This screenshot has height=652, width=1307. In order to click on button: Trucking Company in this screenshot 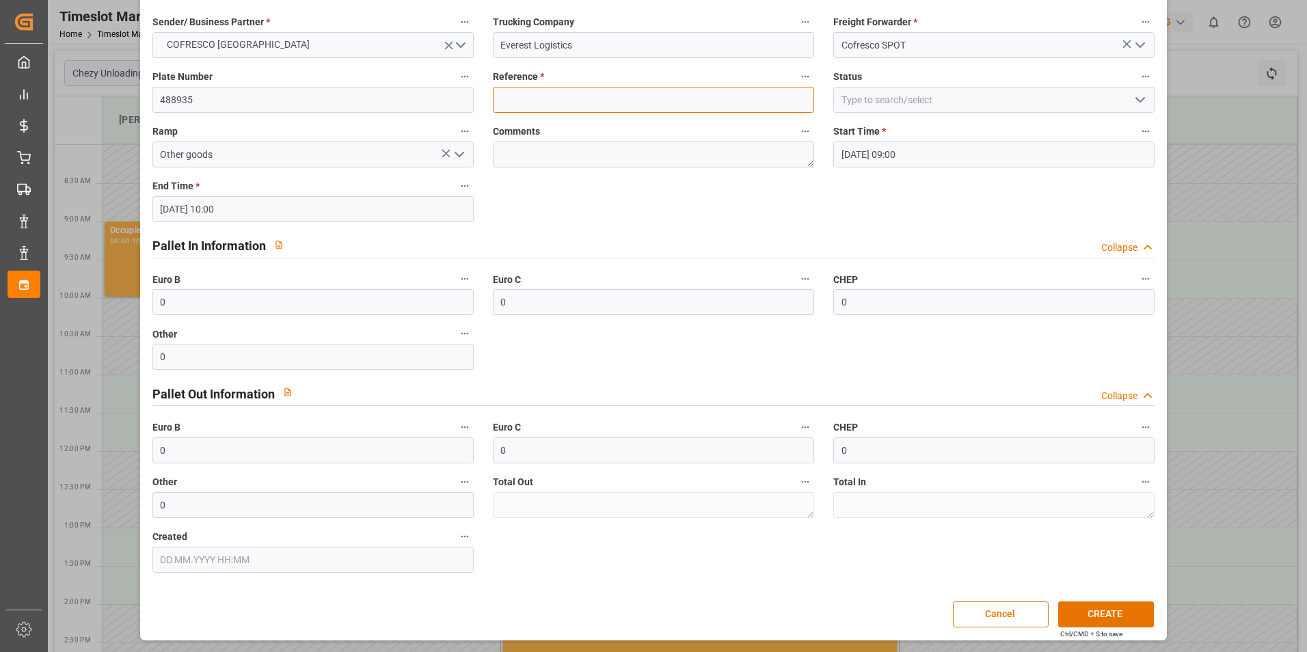, I will do `click(805, 22)`.